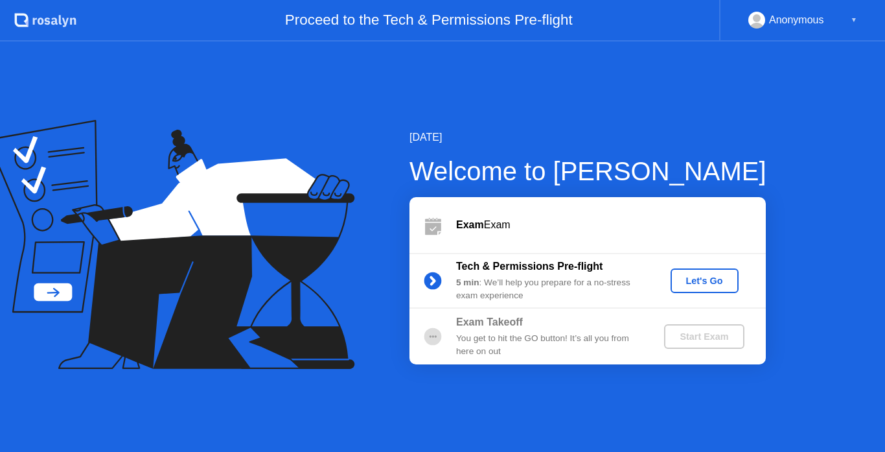 The image size is (885, 452). Describe the element at coordinates (796, 20) in the screenshot. I see `div: Anonymous` at that location.